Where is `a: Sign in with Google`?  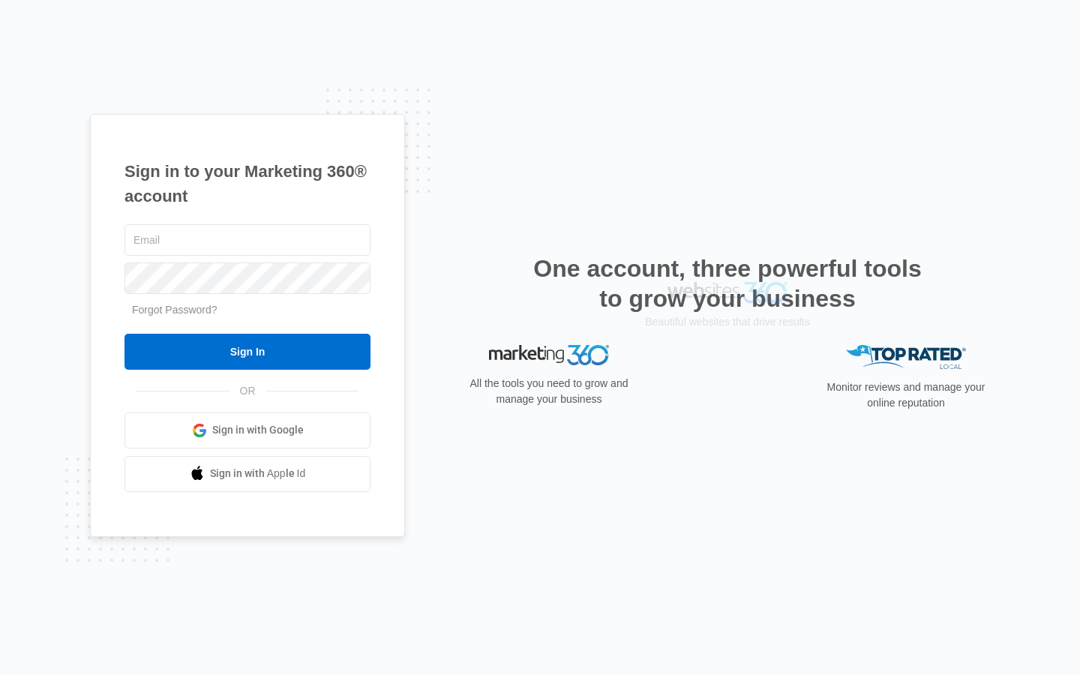 a: Sign in with Google is located at coordinates (247, 430).